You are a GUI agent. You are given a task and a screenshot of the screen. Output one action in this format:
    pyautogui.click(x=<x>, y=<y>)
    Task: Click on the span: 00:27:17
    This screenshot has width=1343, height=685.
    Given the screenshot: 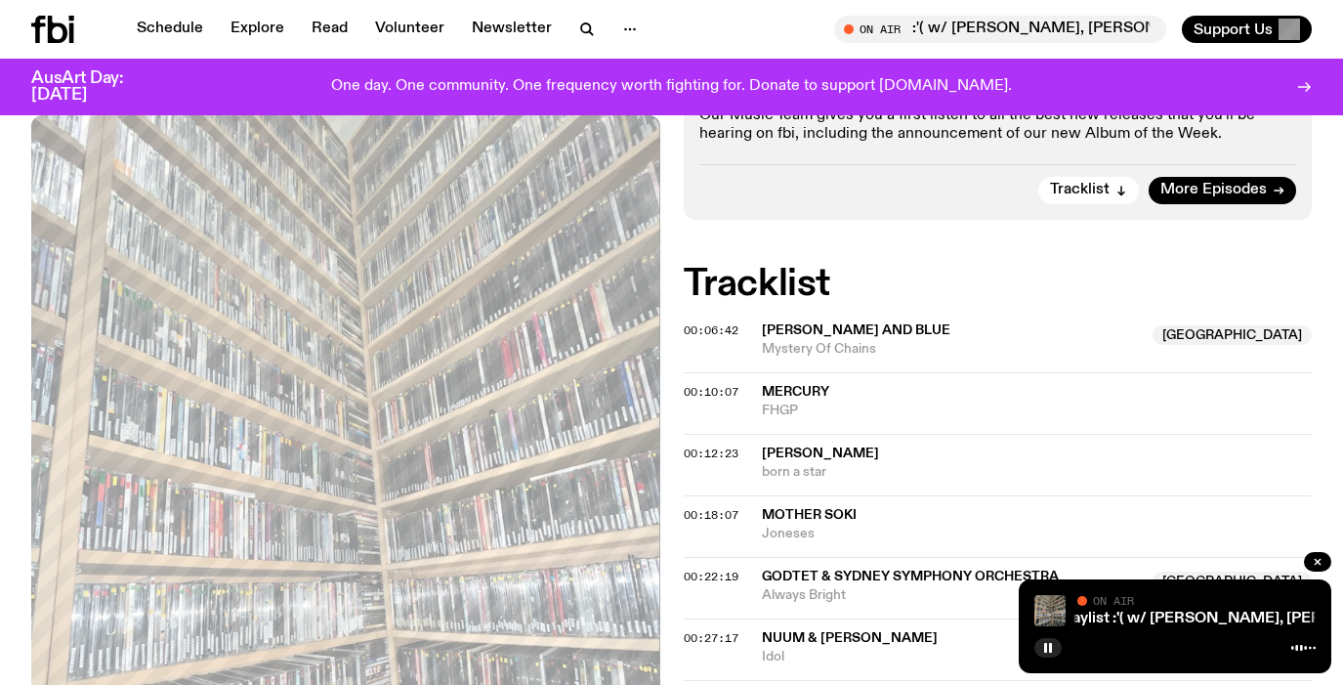 What is the action you would take?
    pyautogui.click(x=711, y=638)
    